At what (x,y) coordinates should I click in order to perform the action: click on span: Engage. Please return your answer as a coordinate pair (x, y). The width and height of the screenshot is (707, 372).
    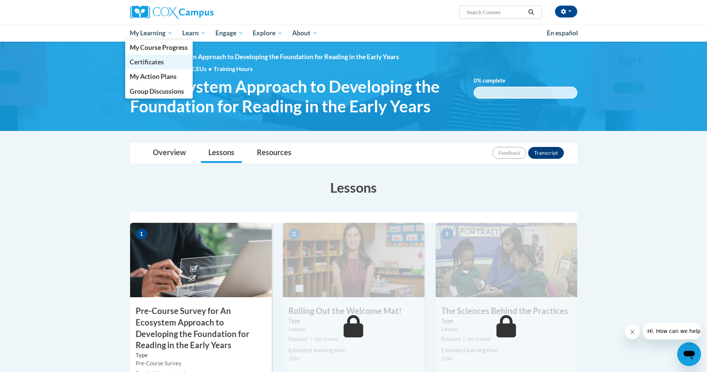
    Looking at the image, I should click on (229, 33).